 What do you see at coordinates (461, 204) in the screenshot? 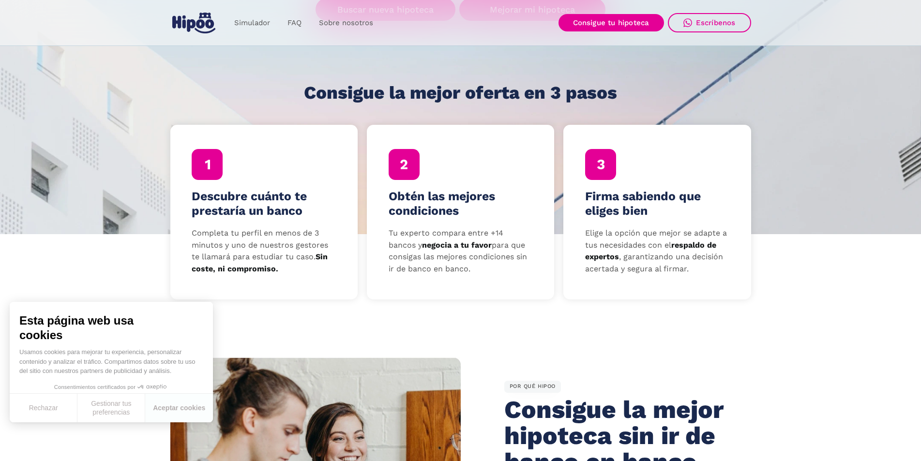
I see `h4: Obtén las mejores condiciones` at bounding box center [461, 204].